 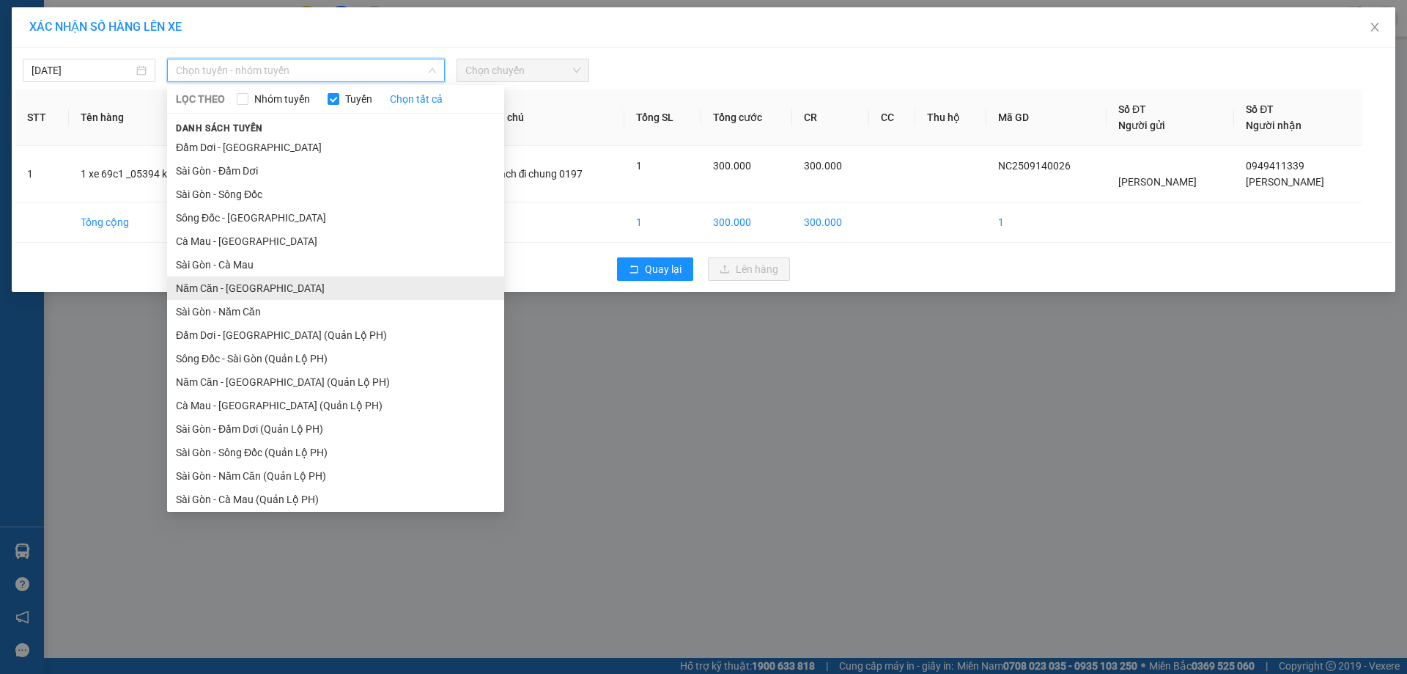 I want to click on span: Danh sách tuyến, so click(x=219, y=128).